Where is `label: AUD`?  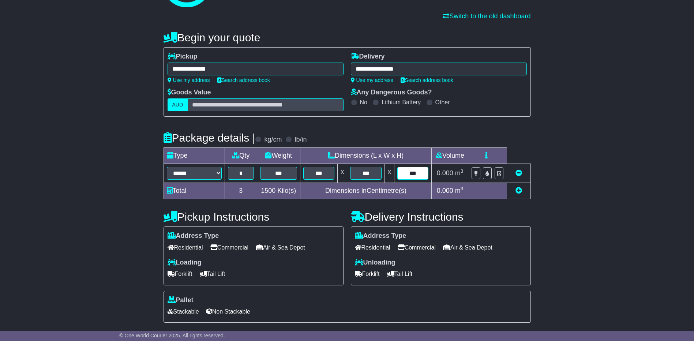 label: AUD is located at coordinates (178, 105).